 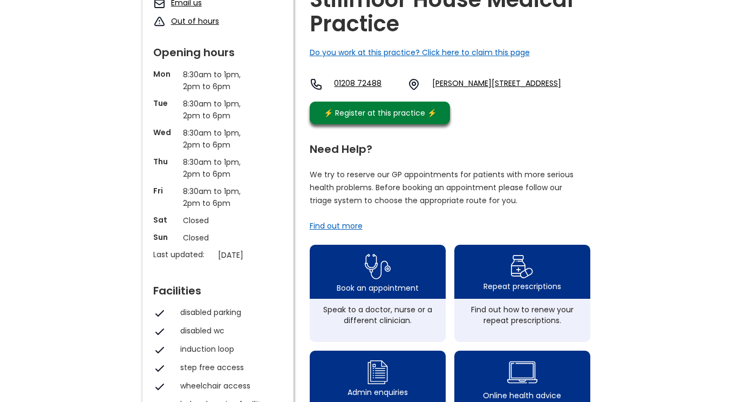 I want to click on img: telephone icon, so click(x=316, y=84).